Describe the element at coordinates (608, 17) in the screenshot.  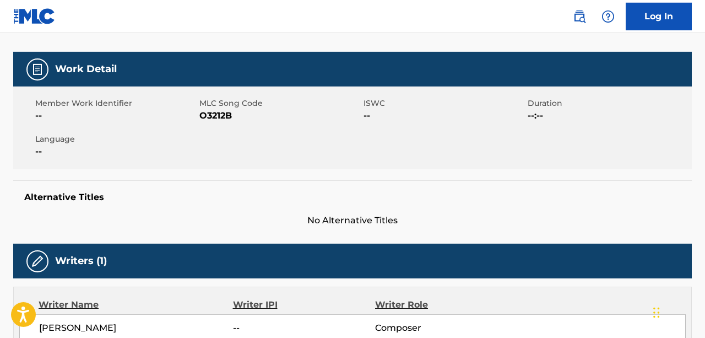
I see `img: help` at that location.